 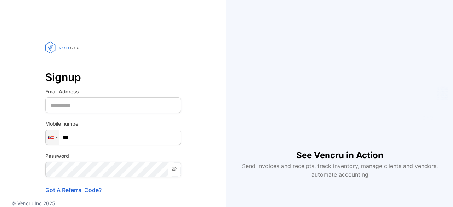 What do you see at coordinates (63, 47) in the screenshot?
I see `img: vencru logo` at bounding box center [63, 47].